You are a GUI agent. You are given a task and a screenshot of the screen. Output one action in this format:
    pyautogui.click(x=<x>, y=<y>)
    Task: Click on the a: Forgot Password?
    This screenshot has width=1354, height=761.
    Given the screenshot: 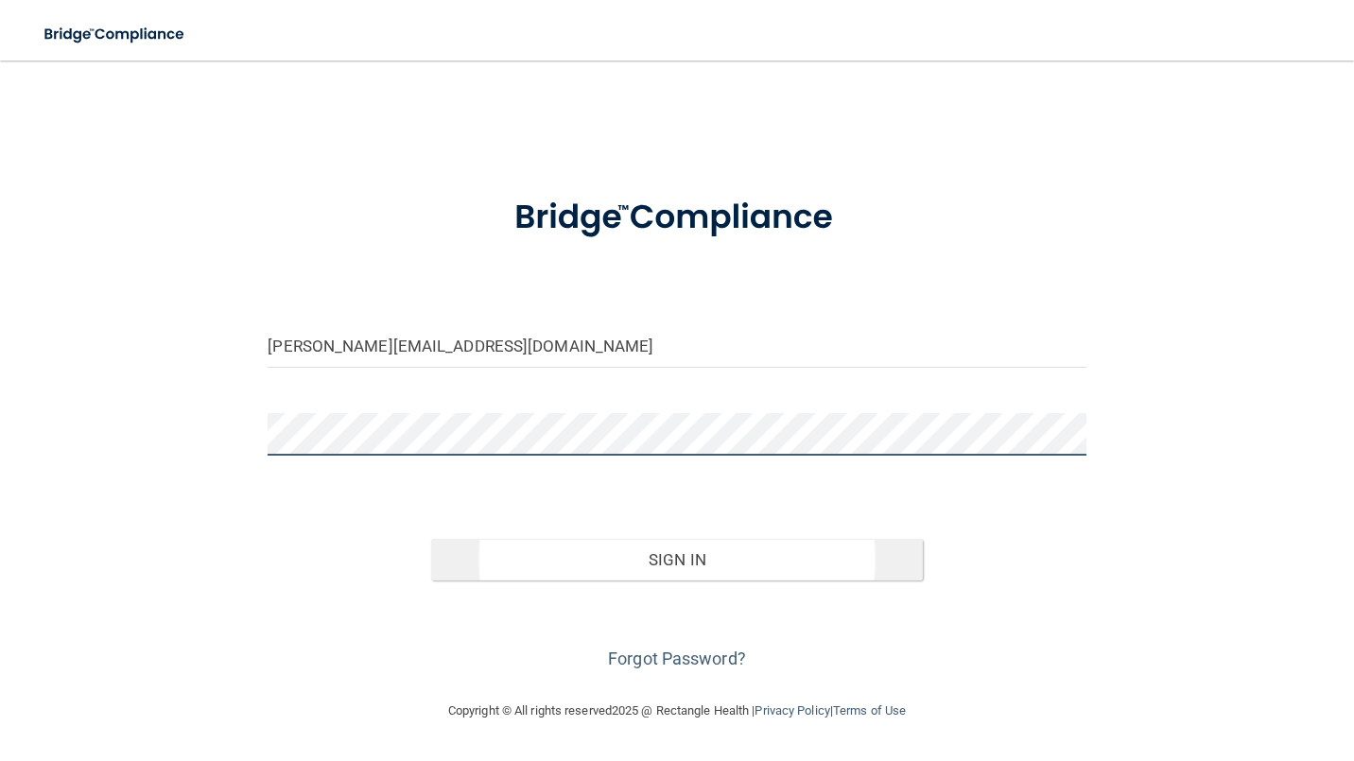 What is the action you would take?
    pyautogui.click(x=677, y=658)
    